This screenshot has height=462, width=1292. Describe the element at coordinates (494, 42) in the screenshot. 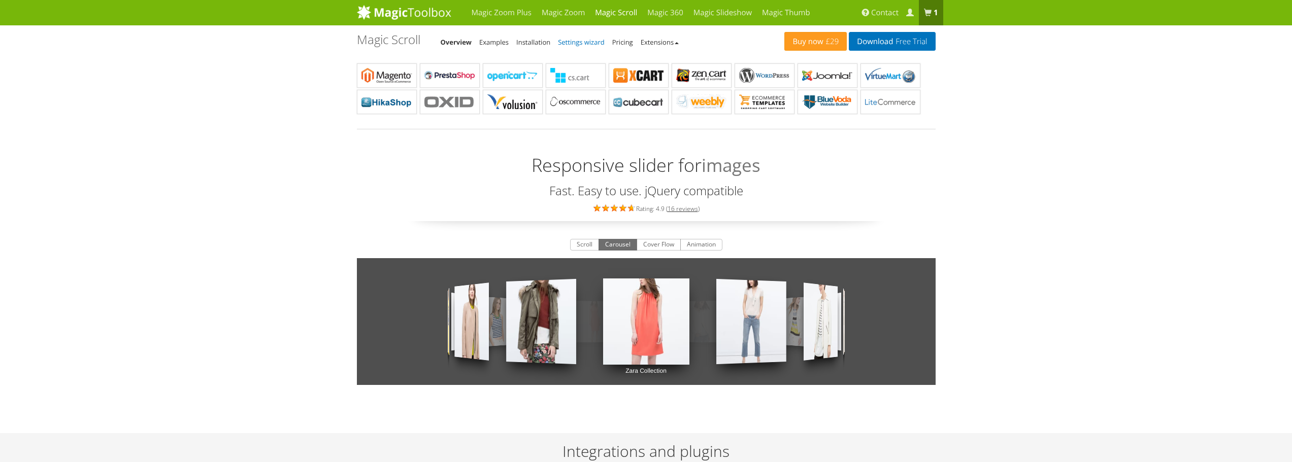

I see `a: Examples` at that location.